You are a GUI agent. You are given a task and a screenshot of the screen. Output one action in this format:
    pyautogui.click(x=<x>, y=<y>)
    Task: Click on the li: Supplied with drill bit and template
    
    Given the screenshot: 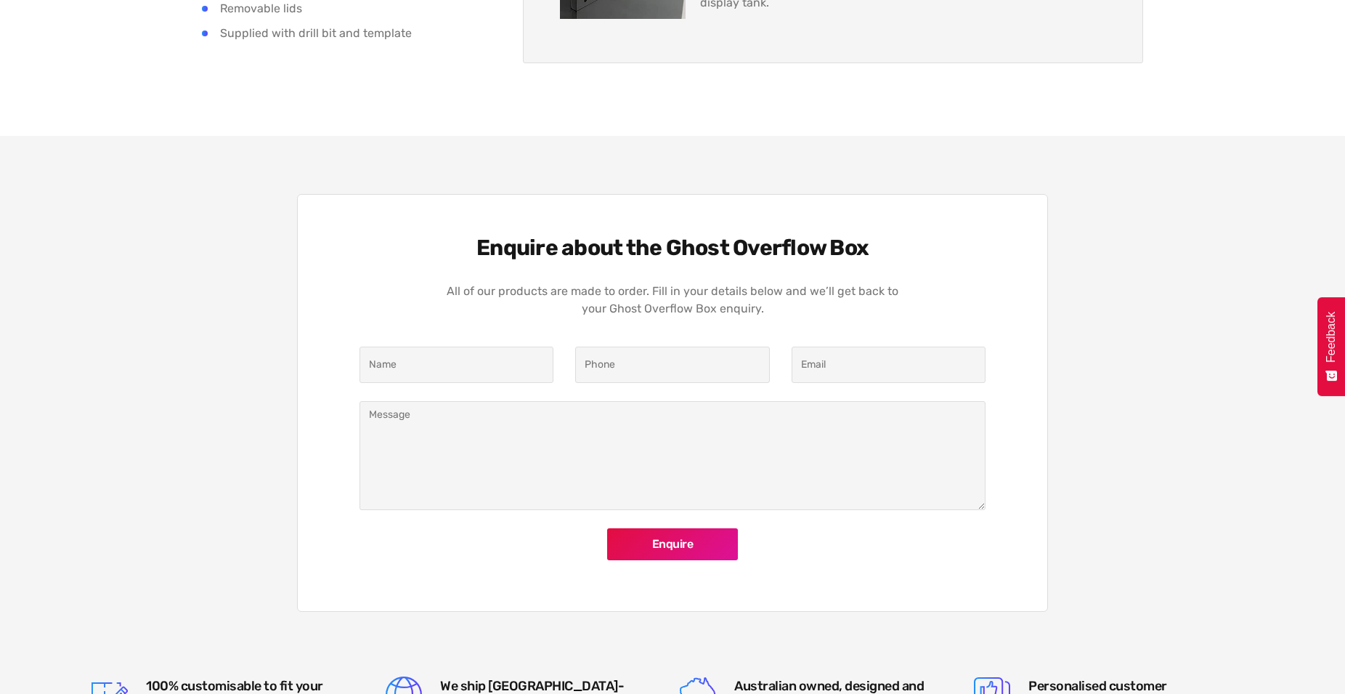 What is the action you would take?
    pyautogui.click(x=323, y=33)
    